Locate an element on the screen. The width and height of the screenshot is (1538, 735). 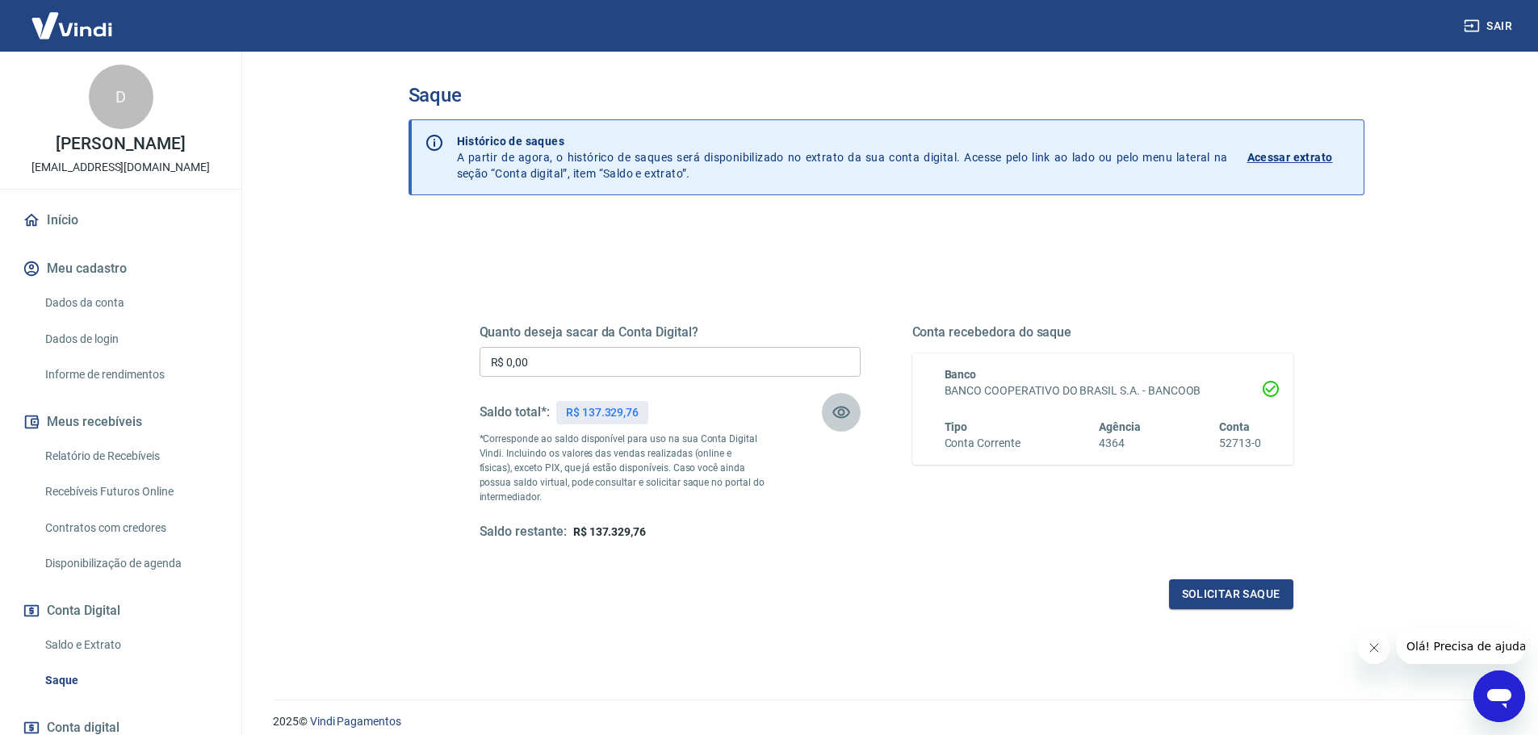
button: Sair is located at coordinates (1489, 26).